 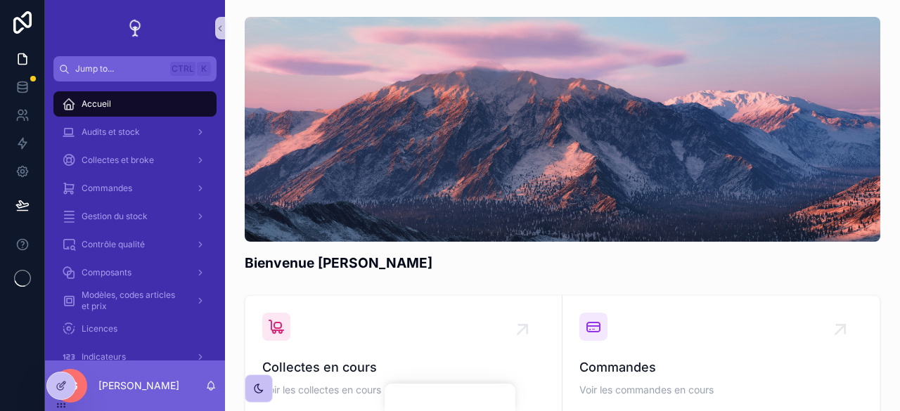 I want to click on a: Modèles, codes articles et prix, so click(x=135, y=301).